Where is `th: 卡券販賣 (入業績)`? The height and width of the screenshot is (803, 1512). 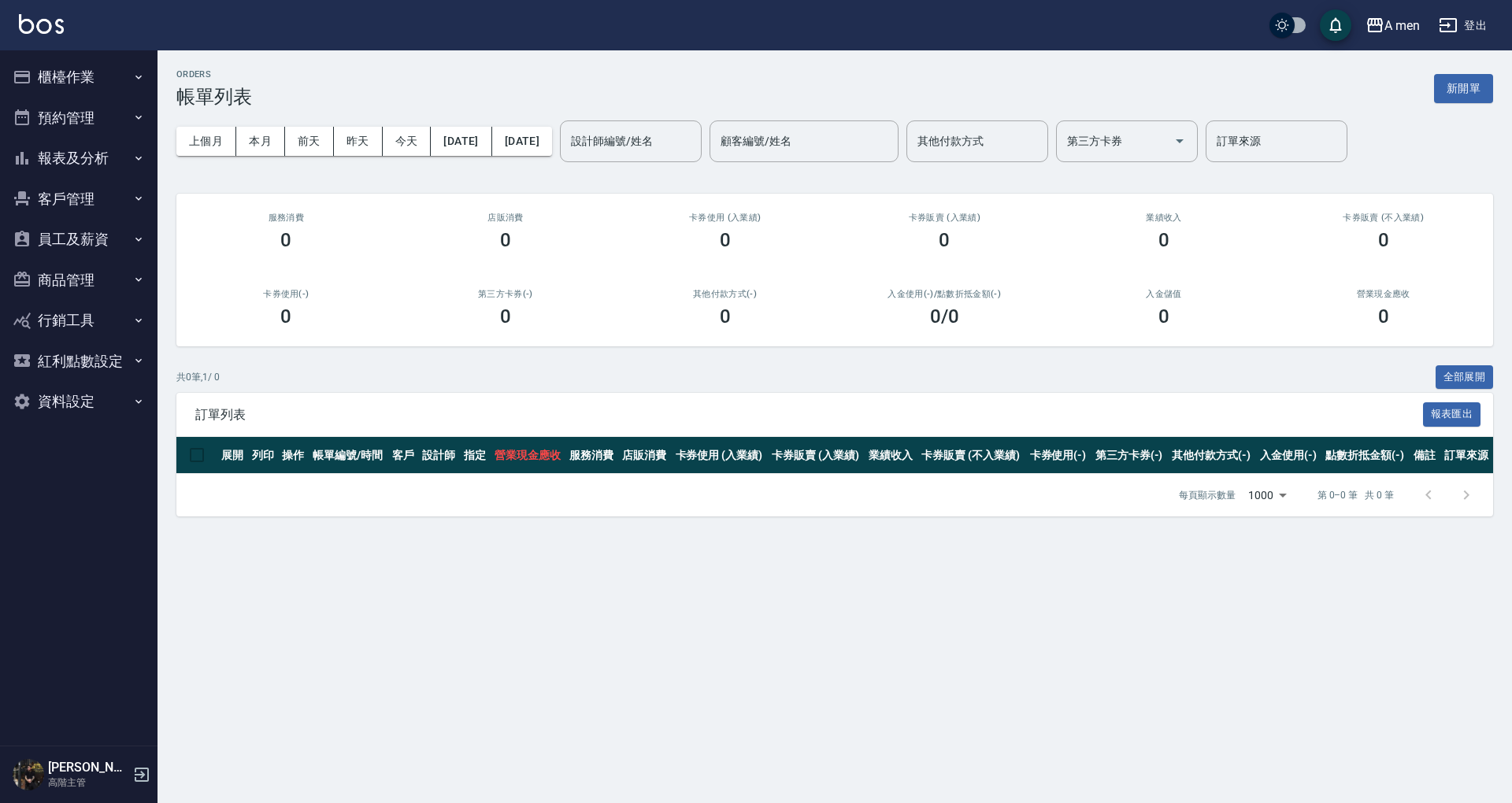 th: 卡券販賣 (入業績) is located at coordinates (816, 455).